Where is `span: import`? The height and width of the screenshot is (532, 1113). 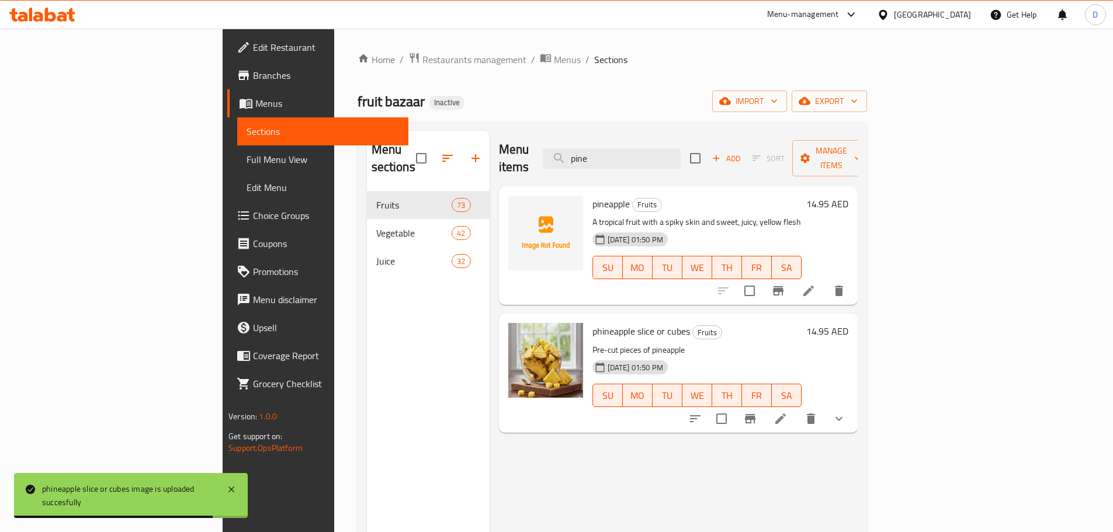
span: import is located at coordinates (749, 101).